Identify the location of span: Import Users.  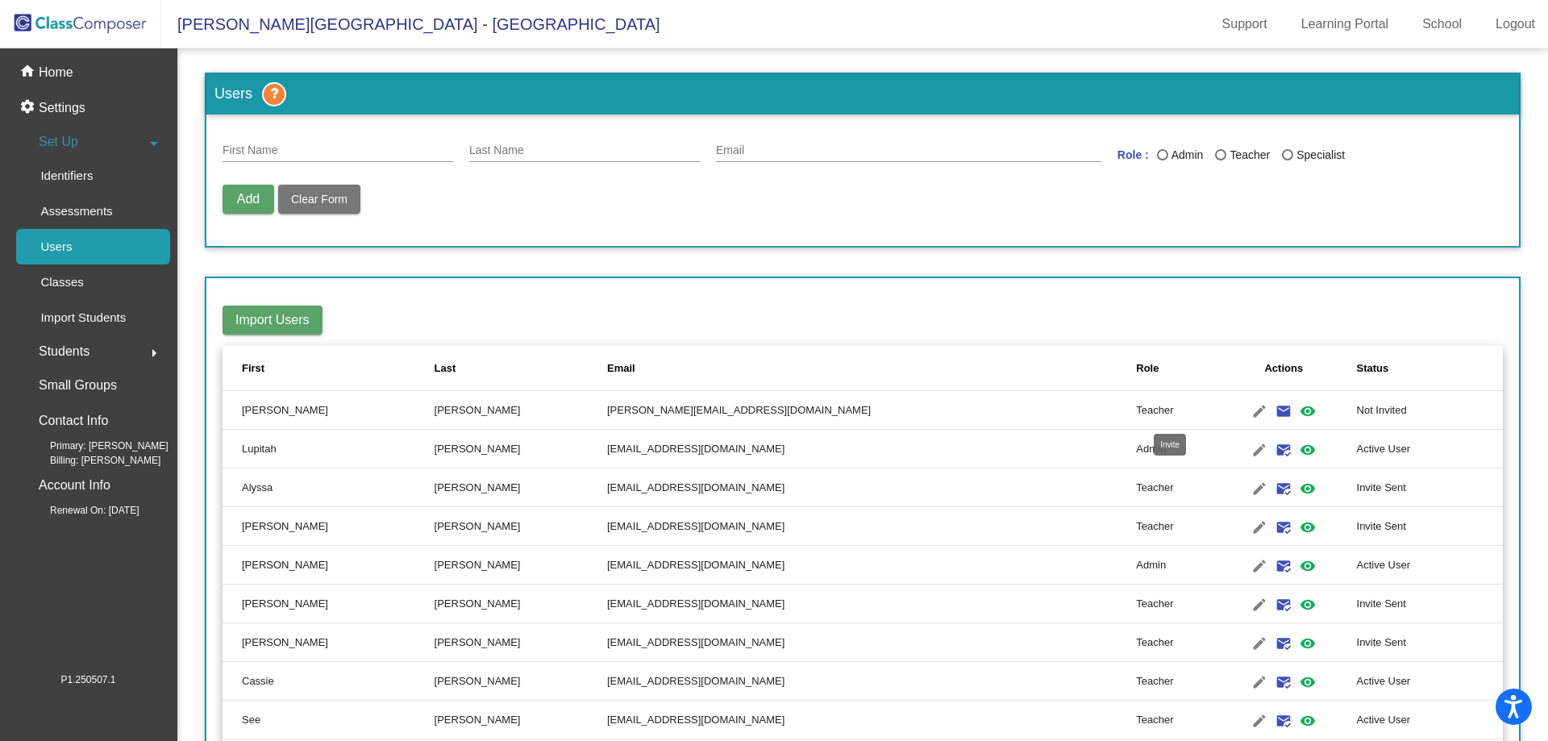
(273, 319).